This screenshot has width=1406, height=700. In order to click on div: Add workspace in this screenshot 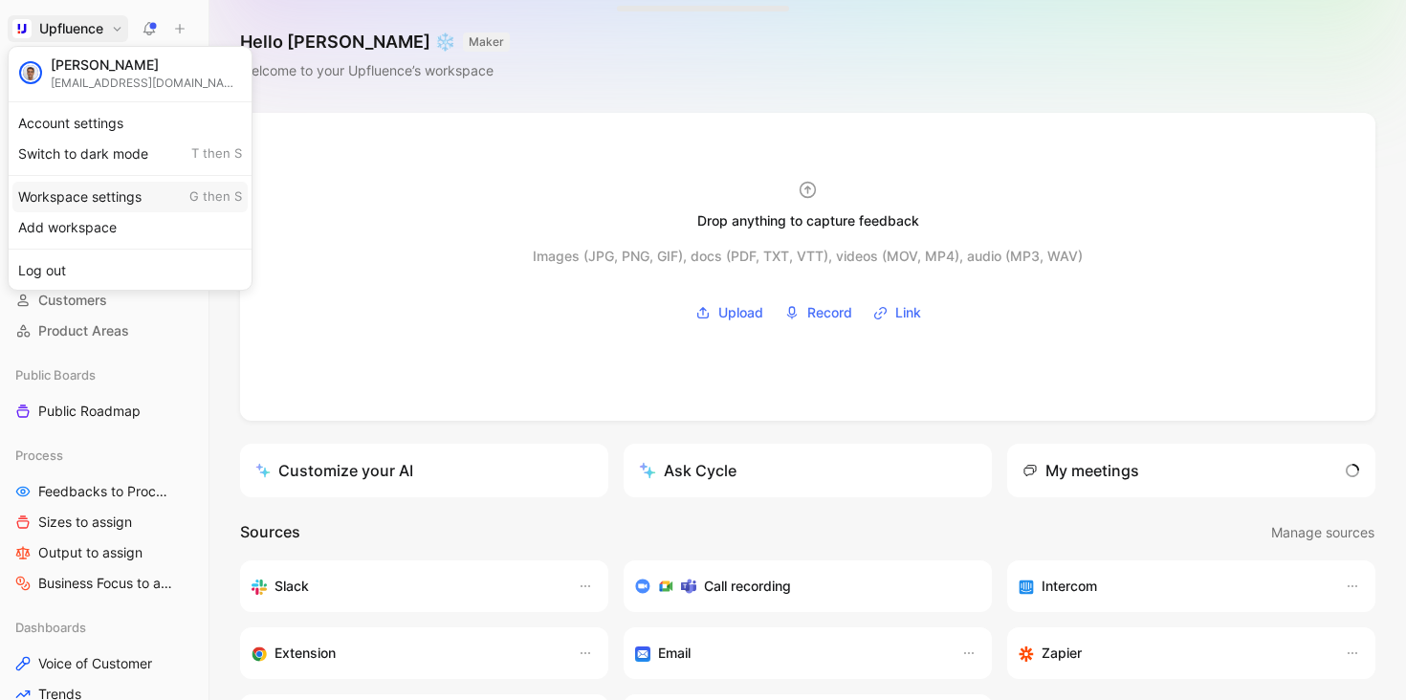, I will do `click(130, 228)`.